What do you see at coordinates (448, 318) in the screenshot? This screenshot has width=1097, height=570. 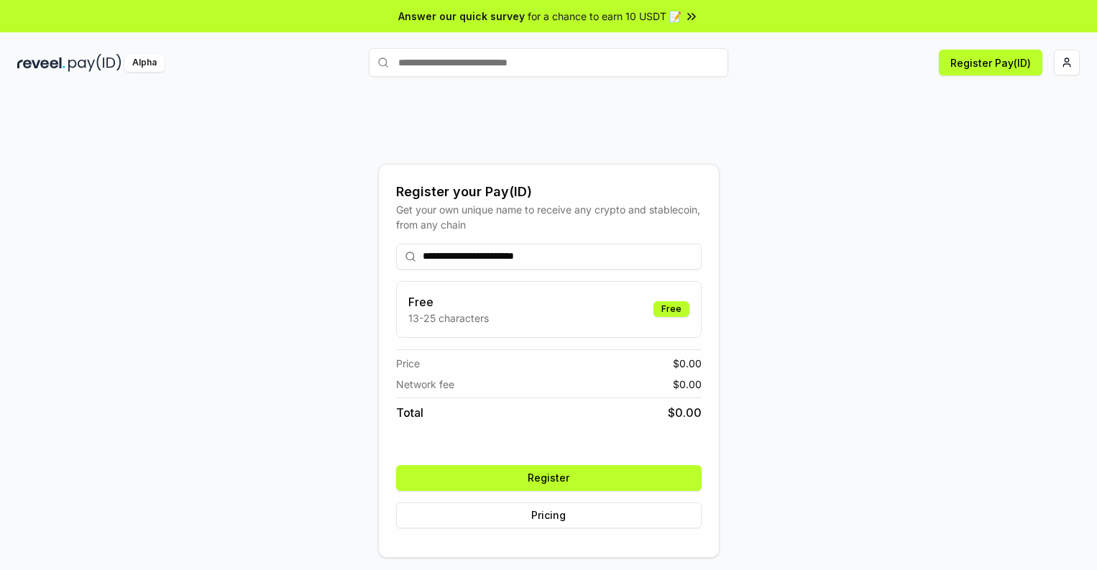 I see `p: 13-25 characters` at bounding box center [448, 318].